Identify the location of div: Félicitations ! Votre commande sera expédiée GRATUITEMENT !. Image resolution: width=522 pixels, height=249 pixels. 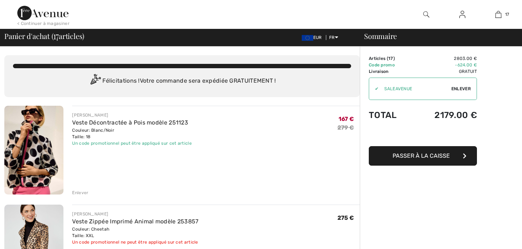
(182, 81).